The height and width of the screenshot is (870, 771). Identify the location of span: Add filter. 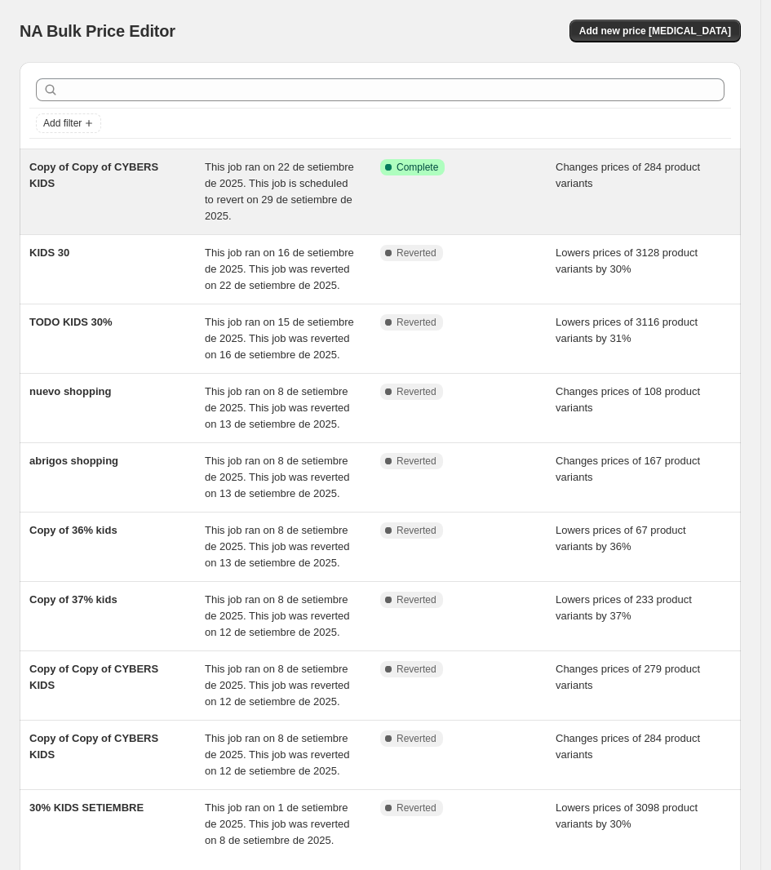
(62, 123).